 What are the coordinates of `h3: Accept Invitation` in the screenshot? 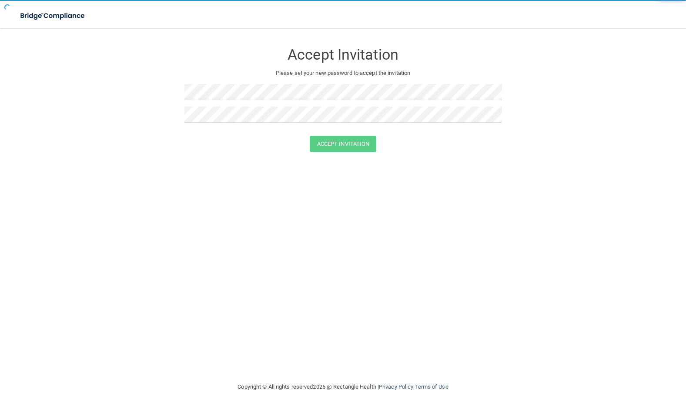 It's located at (343, 54).